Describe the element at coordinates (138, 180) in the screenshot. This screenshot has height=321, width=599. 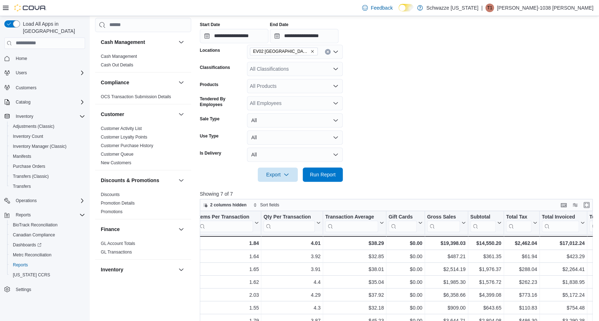
I see `button: Discounts & Promotions` at that location.